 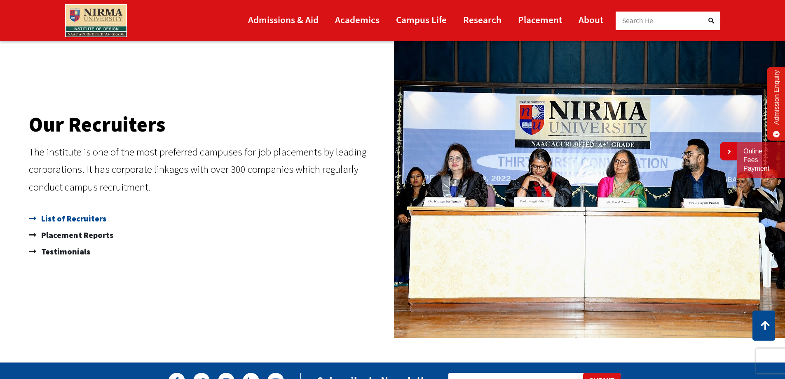 What do you see at coordinates (73, 218) in the screenshot?
I see `span: List of Recruiters` at bounding box center [73, 218].